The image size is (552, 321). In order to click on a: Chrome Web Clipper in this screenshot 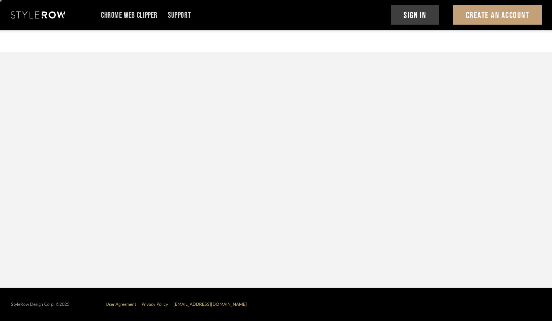, I will do `click(129, 15)`.